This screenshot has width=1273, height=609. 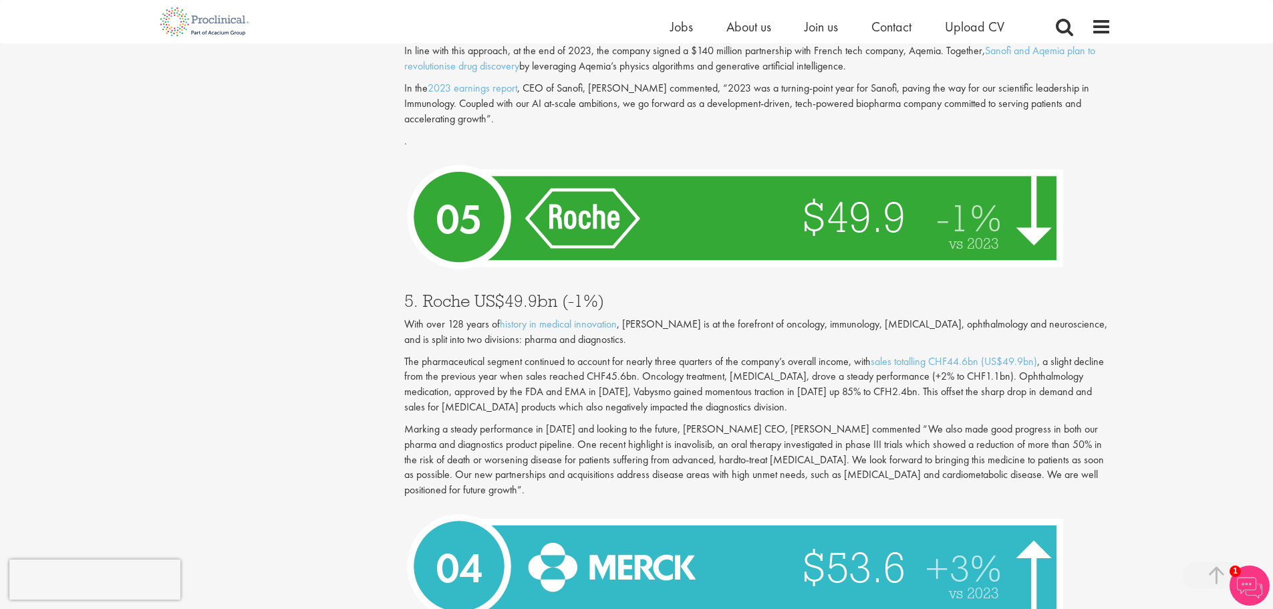 What do you see at coordinates (472, 88) in the screenshot?
I see `a: 2023 earnings report` at bounding box center [472, 88].